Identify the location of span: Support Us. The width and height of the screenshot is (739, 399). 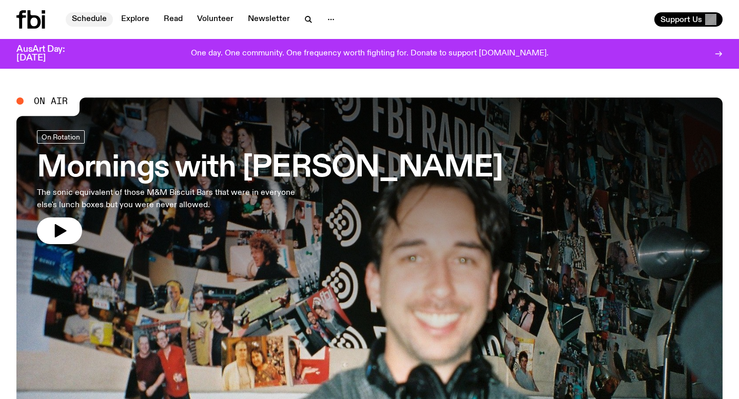
(681, 19).